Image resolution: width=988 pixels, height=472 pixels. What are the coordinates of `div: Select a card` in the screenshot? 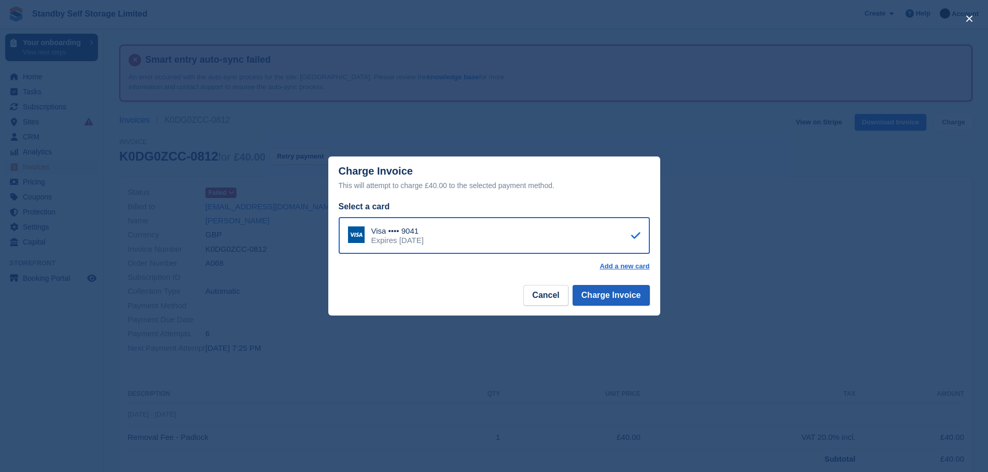 It's located at (494, 207).